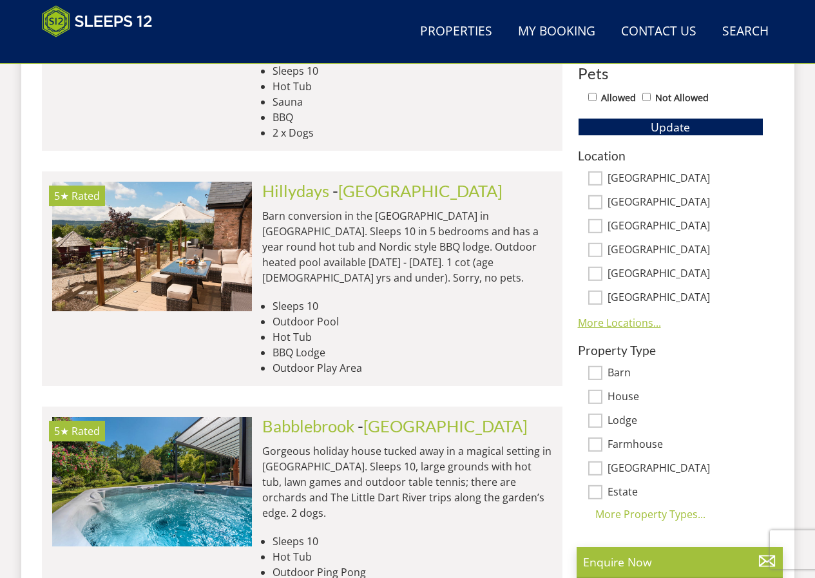 The image size is (815, 578). Describe the element at coordinates (679, 562) in the screenshot. I see `p: Enquire Now` at that location.